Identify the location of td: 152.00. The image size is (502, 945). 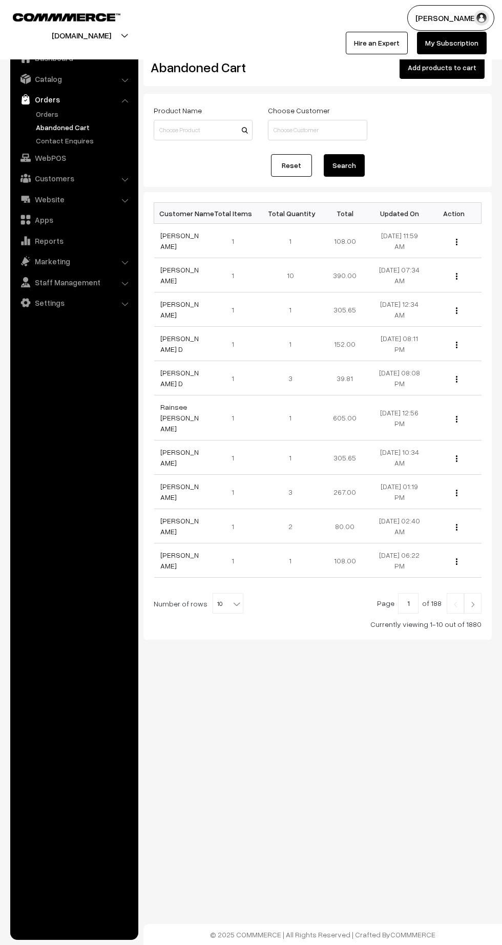
(345, 344).